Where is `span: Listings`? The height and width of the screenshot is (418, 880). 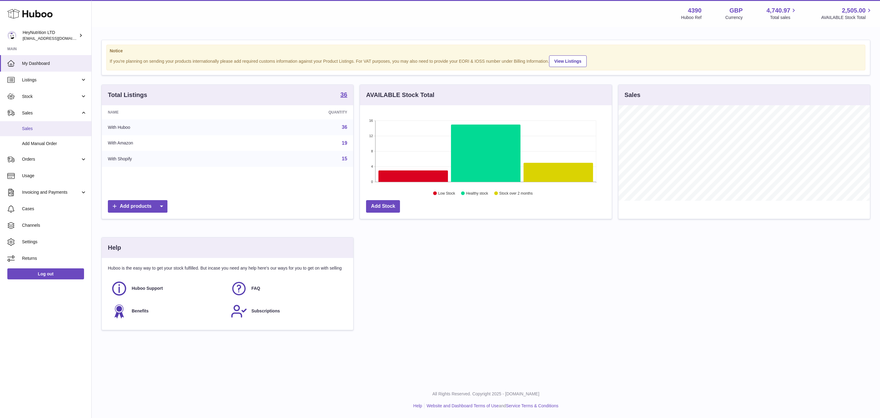 span: Listings is located at coordinates (51, 80).